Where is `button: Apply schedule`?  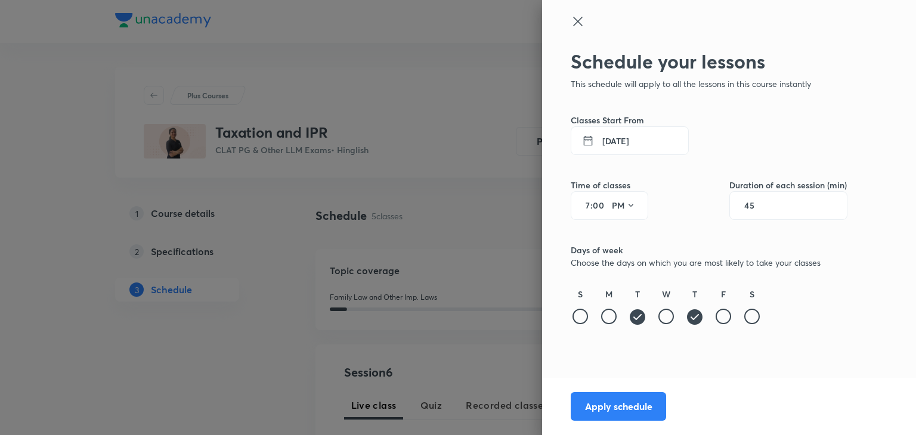
button: Apply schedule is located at coordinates (618, 407).